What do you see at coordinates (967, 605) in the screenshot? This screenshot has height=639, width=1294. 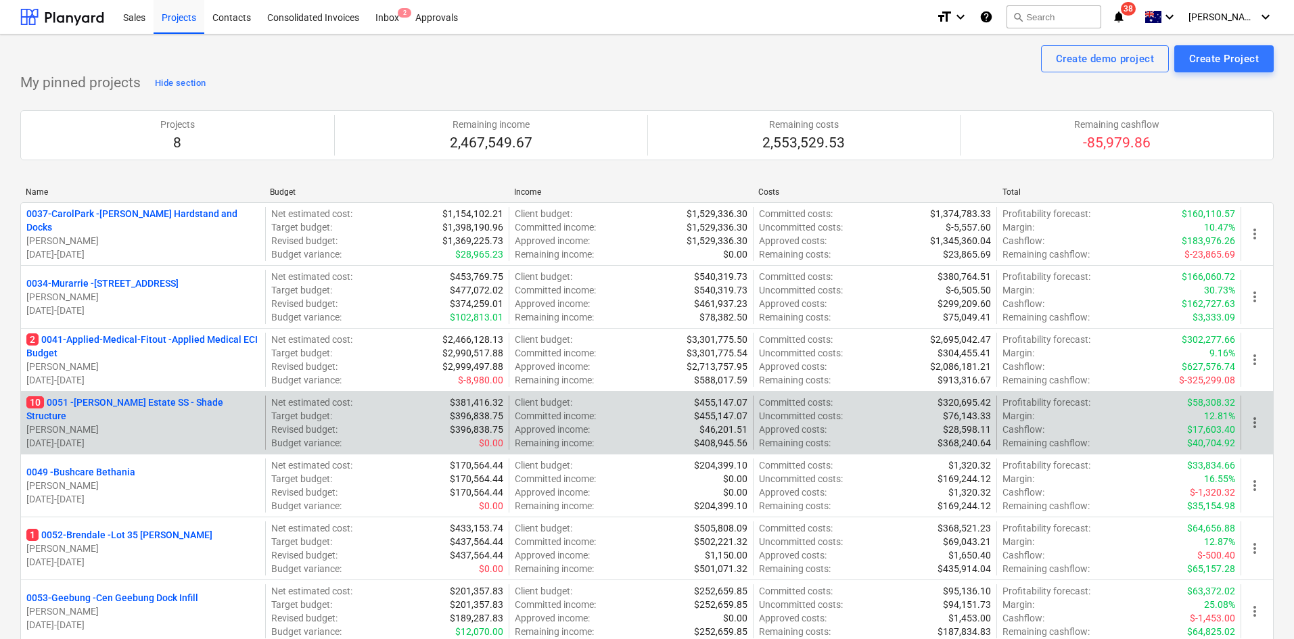 I see `p: $94,151.73` at bounding box center [967, 605].